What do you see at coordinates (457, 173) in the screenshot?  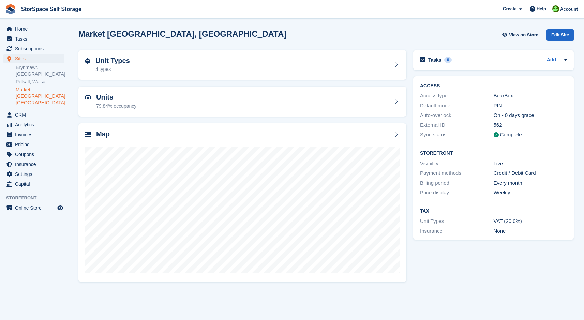 I see `div: Payment methods` at bounding box center [457, 173].